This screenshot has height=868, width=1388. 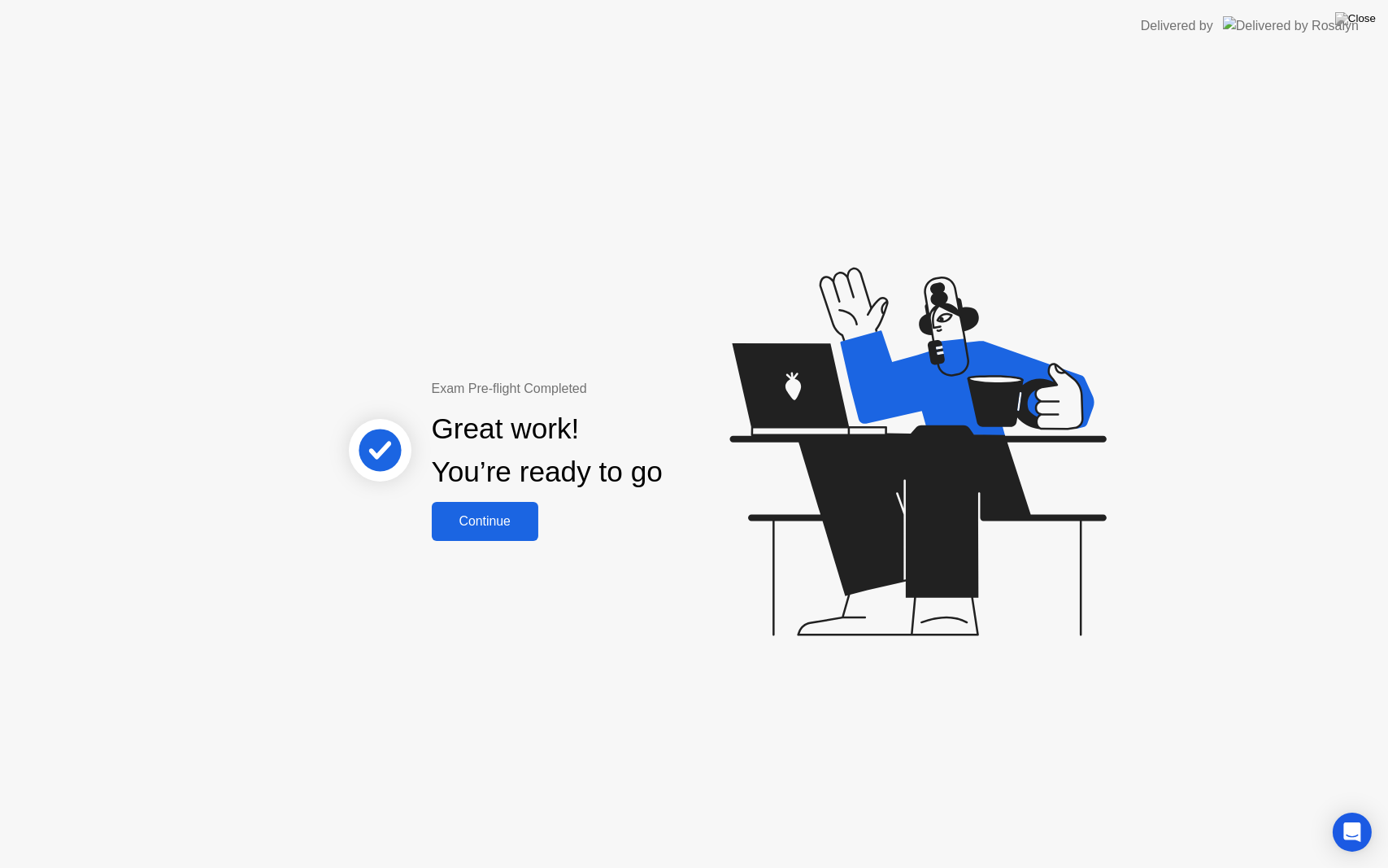 What do you see at coordinates (485, 522) in the screenshot?
I see `div: Continue` at bounding box center [485, 522].